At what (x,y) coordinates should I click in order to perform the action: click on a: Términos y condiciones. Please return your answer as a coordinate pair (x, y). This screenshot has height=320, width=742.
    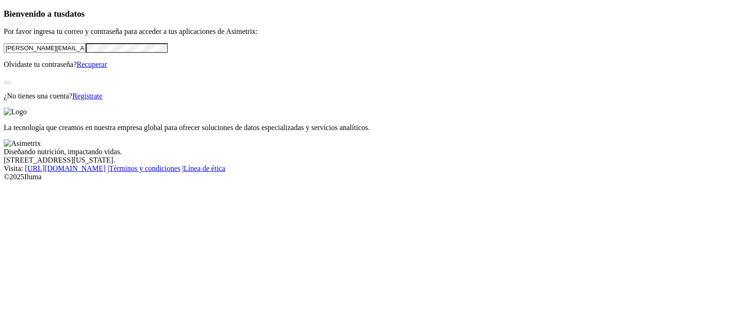
    Looking at the image, I should click on (145, 168).